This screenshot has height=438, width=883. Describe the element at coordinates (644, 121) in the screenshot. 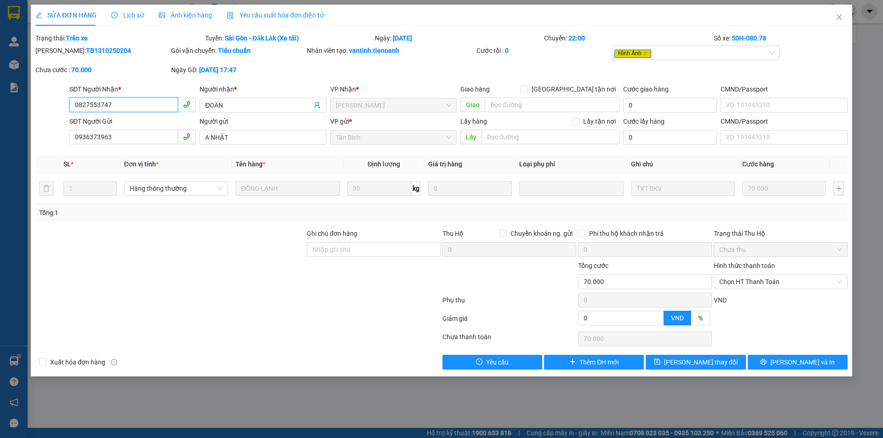

I see `label: Cước lấy hàng` at that location.